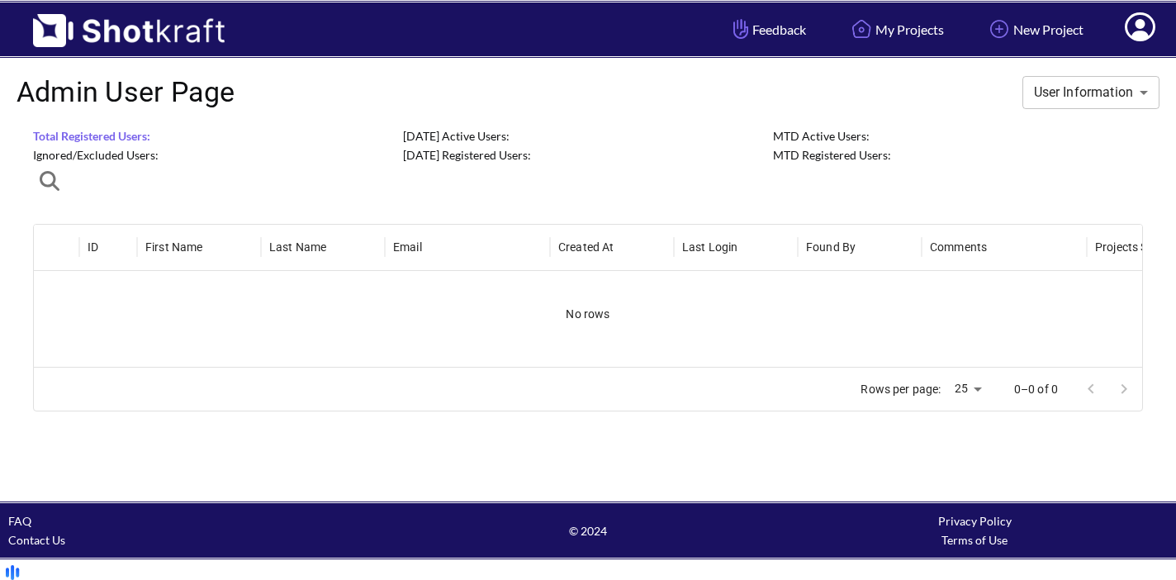 The image size is (1176, 580). What do you see at coordinates (126, 92) in the screenshot?
I see `h4: Admin User Page` at bounding box center [126, 92].